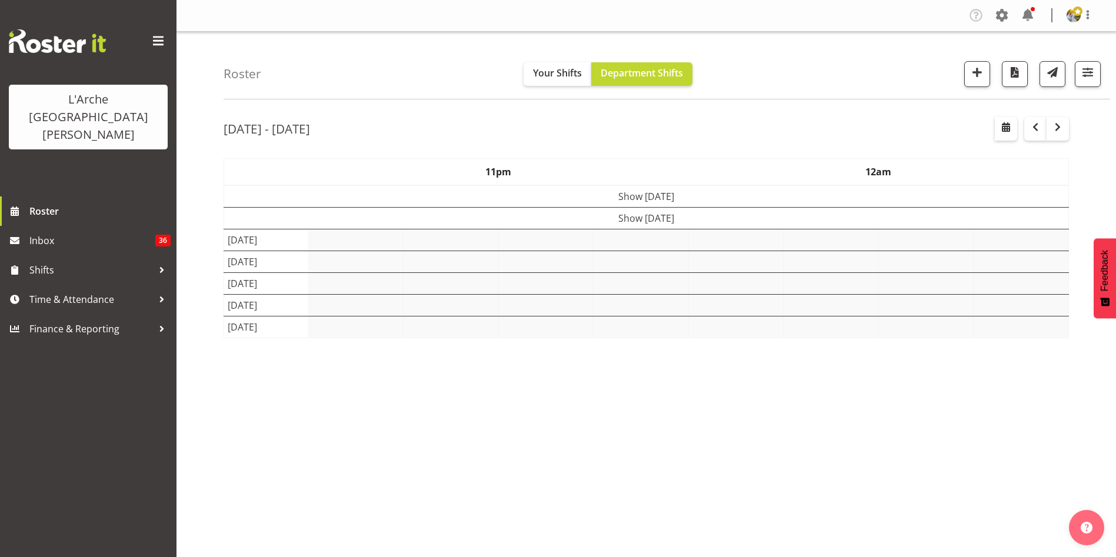  I want to click on img: help-xxl-2.png, so click(1086, 528).